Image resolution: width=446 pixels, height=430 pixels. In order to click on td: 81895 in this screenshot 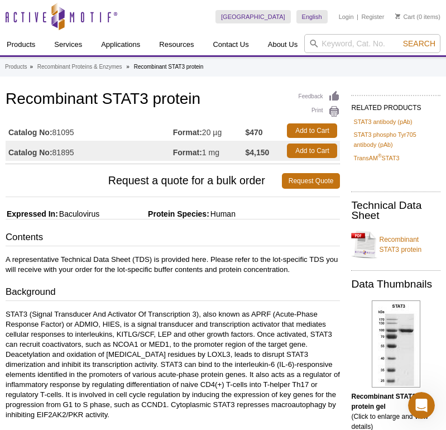, I will do `click(89, 151)`.